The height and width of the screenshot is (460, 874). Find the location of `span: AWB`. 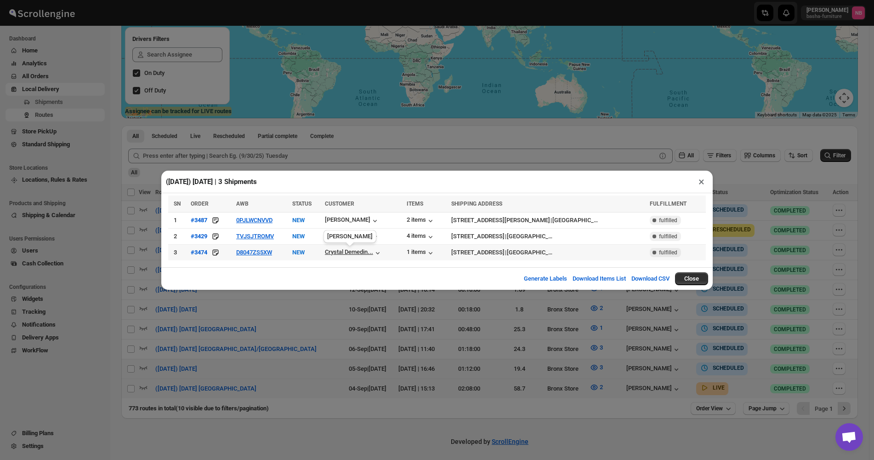

span: AWB is located at coordinates (242, 204).